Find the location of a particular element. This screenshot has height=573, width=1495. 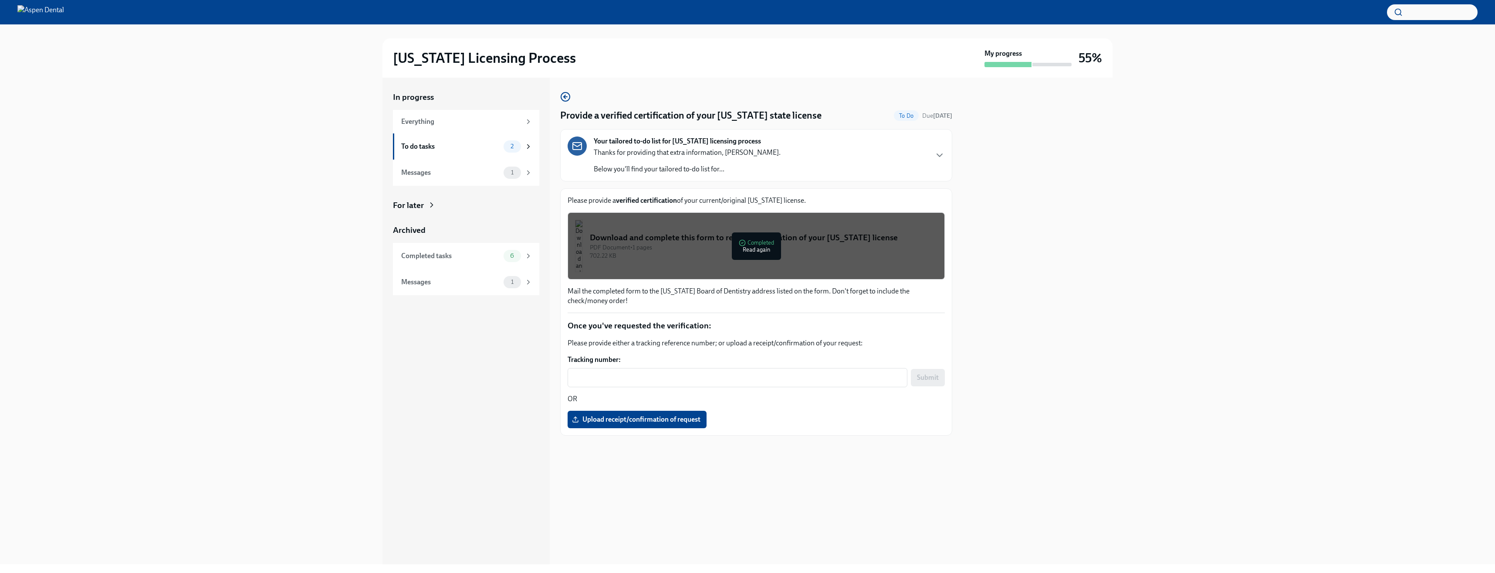

strong: verified certification is located at coordinates (647, 200).